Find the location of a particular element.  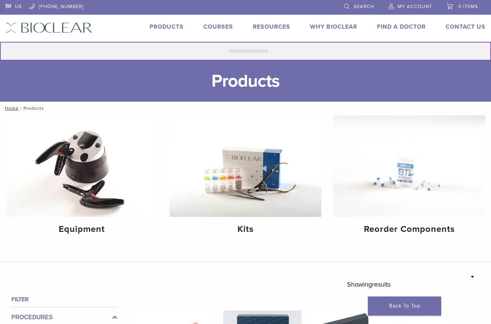

a: Home is located at coordinates (11, 108).